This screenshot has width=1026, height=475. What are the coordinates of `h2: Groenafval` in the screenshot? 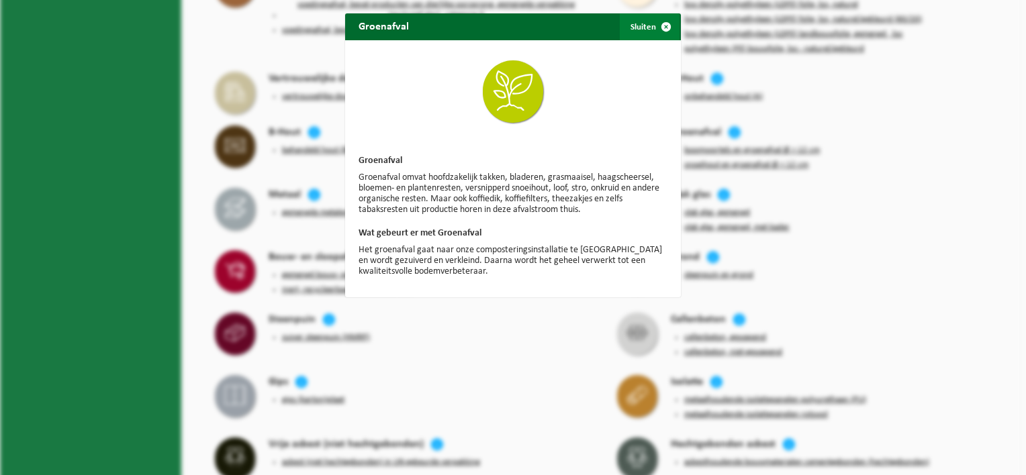 It's located at (383, 26).